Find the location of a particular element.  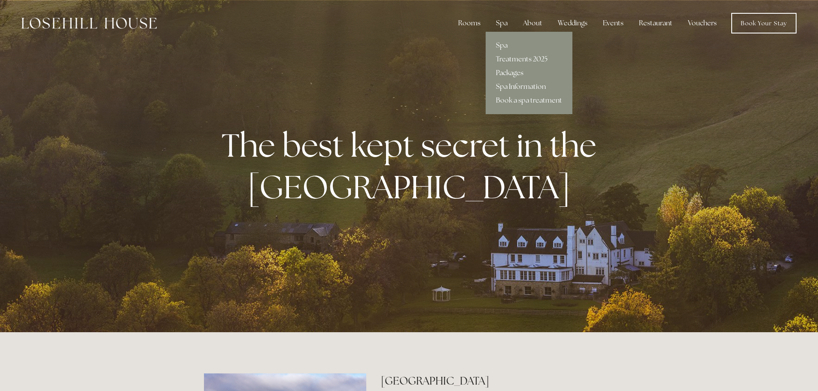

a: Treatments 2025 is located at coordinates (529, 59).